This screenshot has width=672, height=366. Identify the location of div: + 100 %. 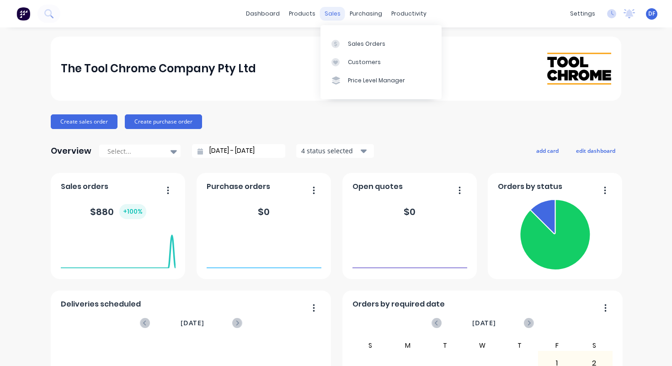
(133, 211).